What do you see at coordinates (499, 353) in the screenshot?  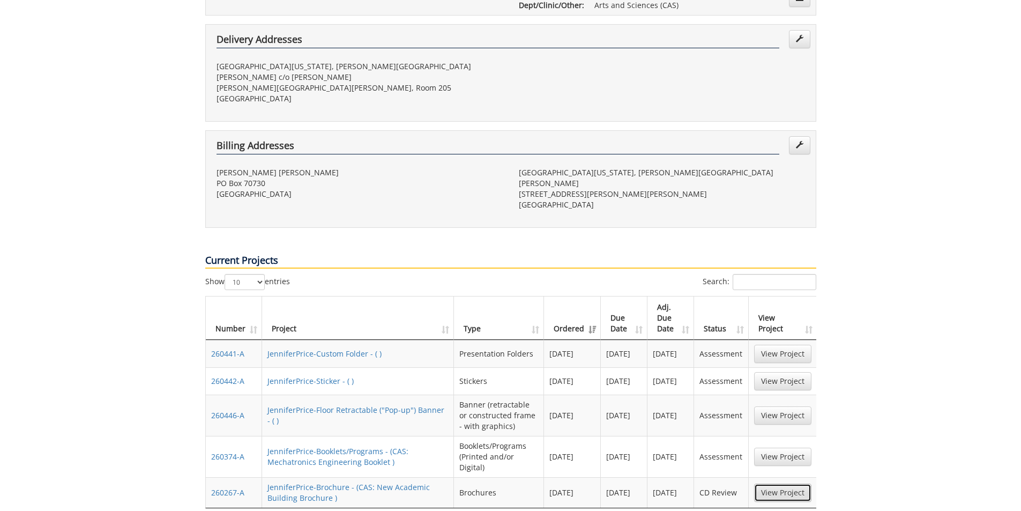 I see `td: Presentation Folders` at bounding box center [499, 353].